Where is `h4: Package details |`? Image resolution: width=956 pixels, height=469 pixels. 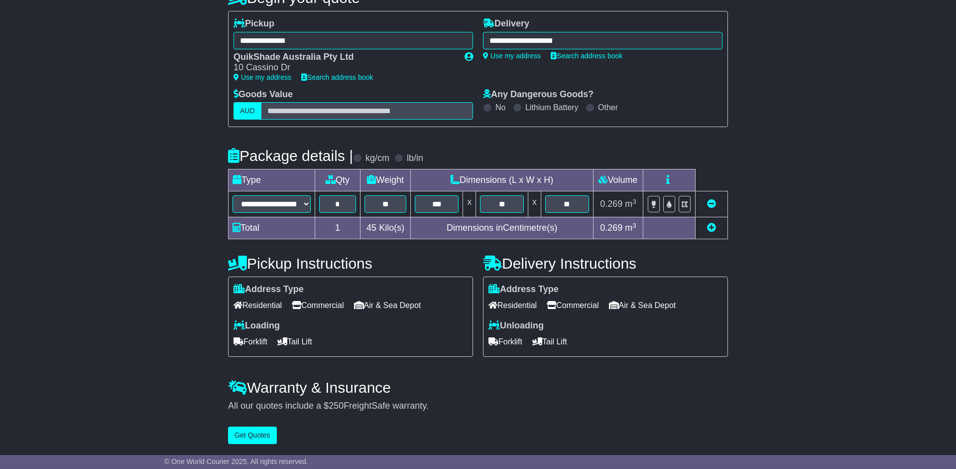
h4: Package details | is located at coordinates (290, 155).